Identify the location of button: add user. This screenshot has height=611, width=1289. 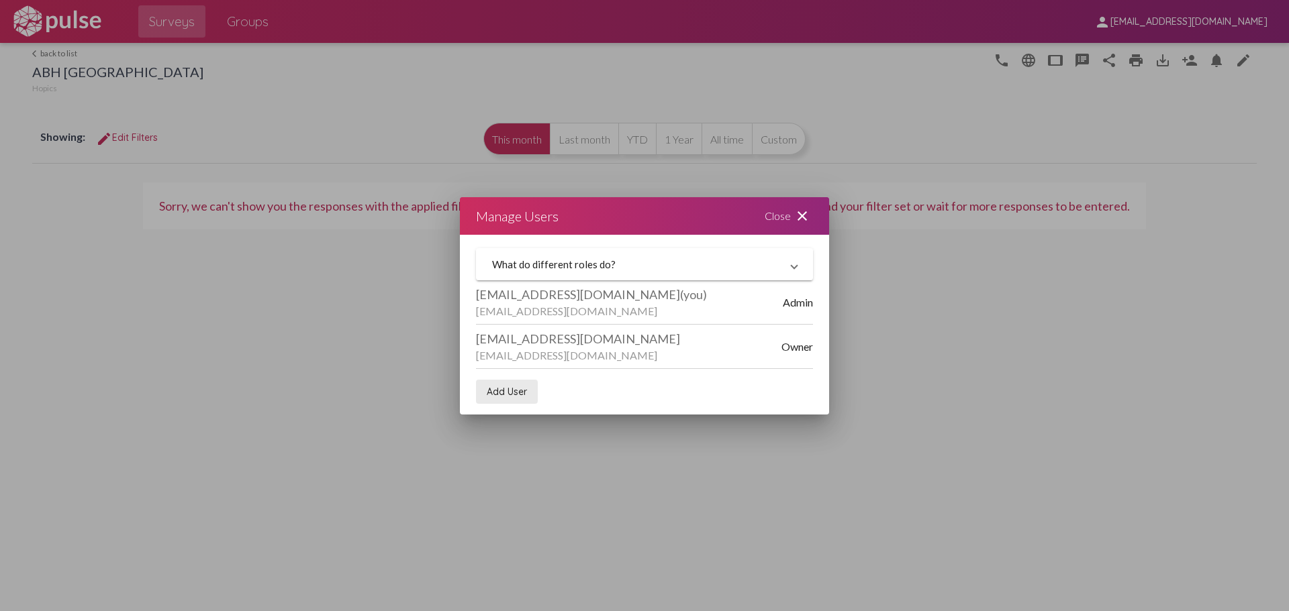
(507, 392).